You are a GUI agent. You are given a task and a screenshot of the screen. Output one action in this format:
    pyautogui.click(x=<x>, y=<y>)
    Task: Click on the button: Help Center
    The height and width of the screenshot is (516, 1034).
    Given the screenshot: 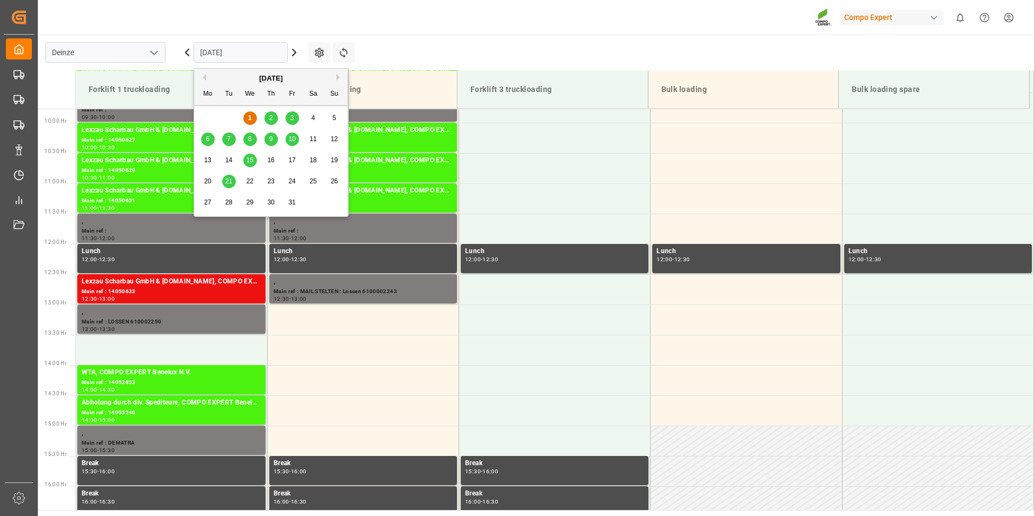 What is the action you would take?
    pyautogui.click(x=985, y=17)
    